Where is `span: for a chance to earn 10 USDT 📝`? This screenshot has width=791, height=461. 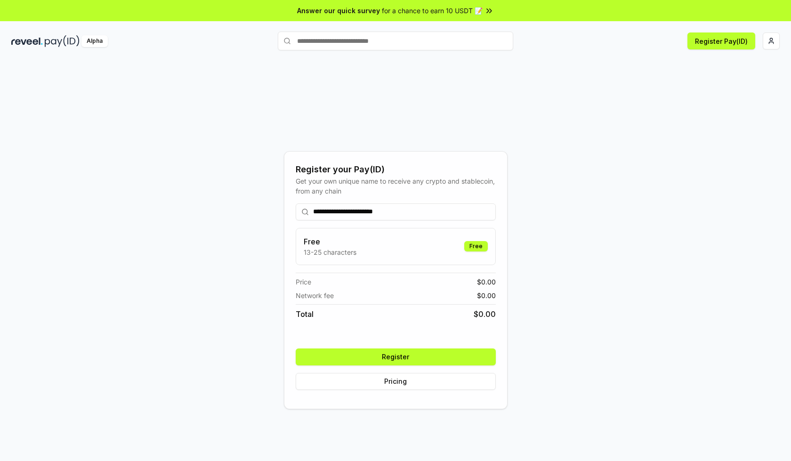 span: for a chance to earn 10 USDT 📝 is located at coordinates (432, 10).